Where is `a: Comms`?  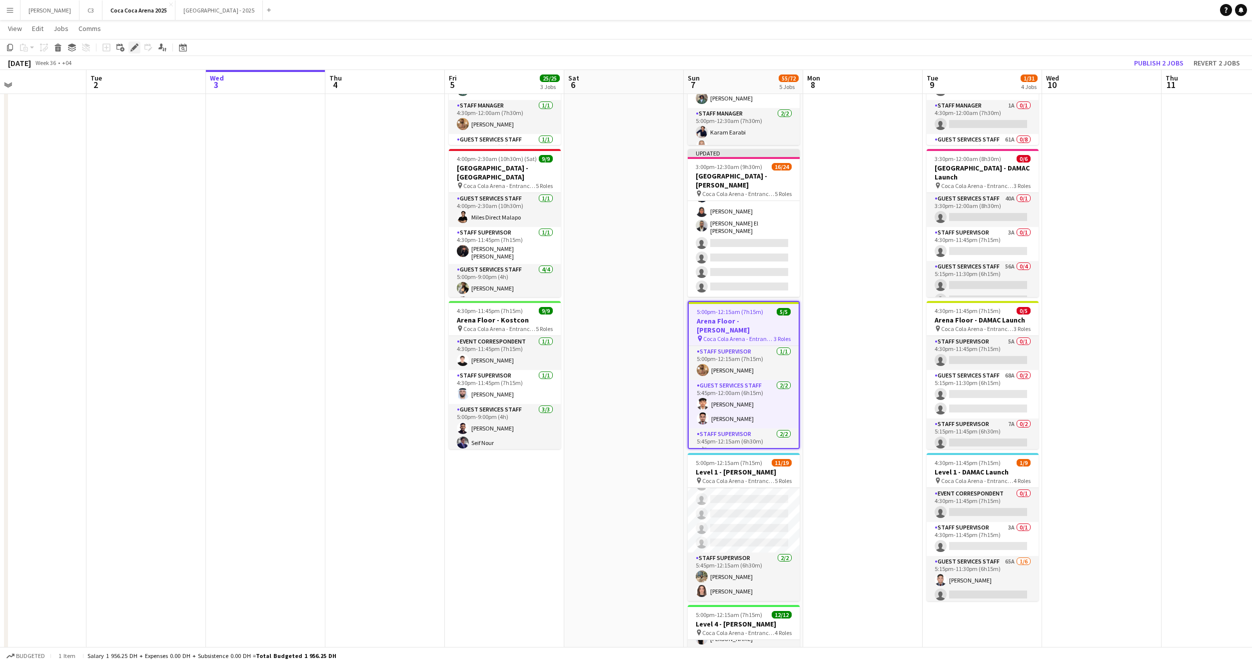
a: Comms is located at coordinates (89, 28).